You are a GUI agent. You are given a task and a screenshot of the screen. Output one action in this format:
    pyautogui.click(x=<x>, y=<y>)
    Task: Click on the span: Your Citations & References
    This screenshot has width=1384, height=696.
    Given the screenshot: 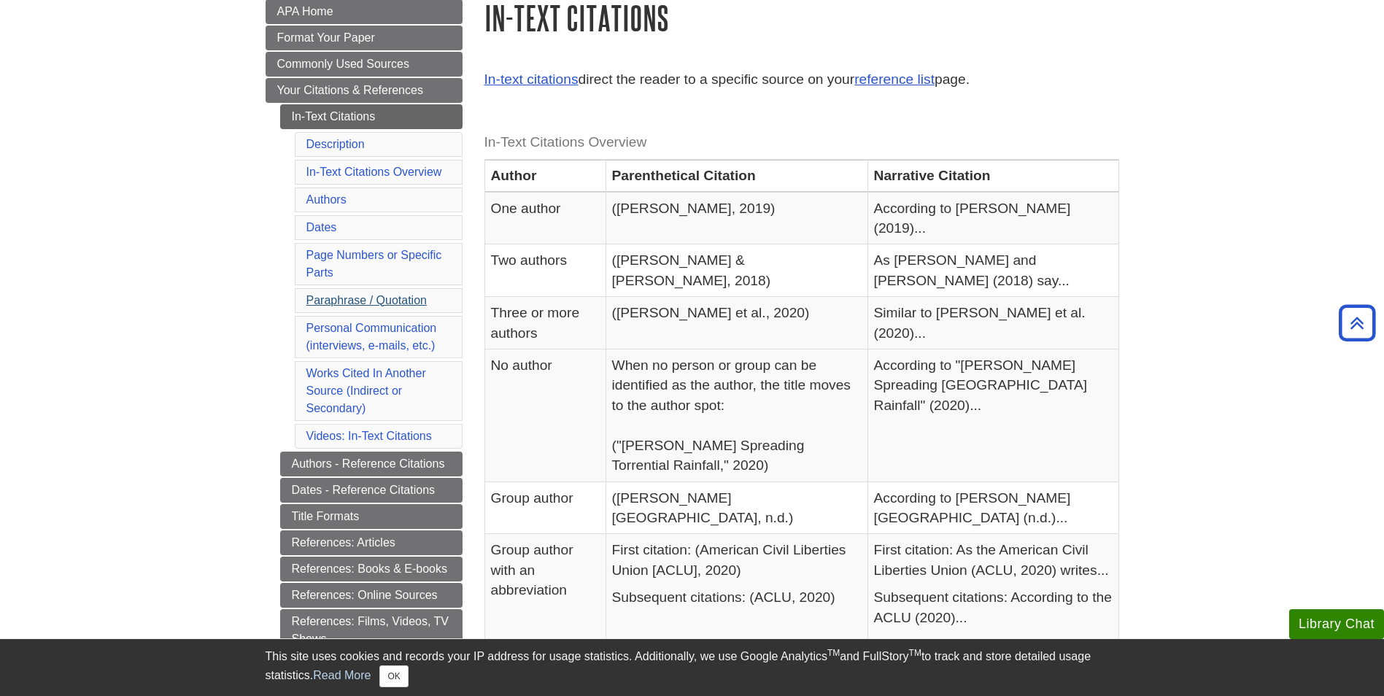 What is the action you would take?
    pyautogui.click(x=350, y=90)
    